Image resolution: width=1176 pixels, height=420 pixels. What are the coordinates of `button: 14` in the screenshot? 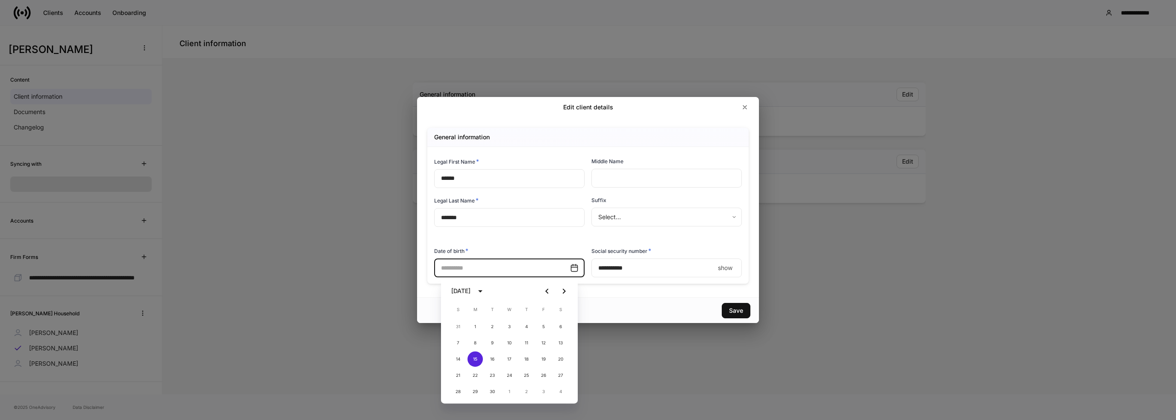 It's located at (458, 359).